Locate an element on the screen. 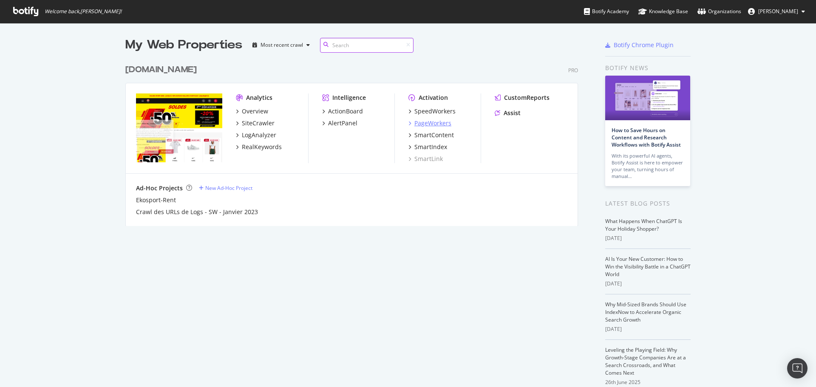 This screenshot has width=816, height=387. div: Open Intercom Messenger is located at coordinates (798, 369).